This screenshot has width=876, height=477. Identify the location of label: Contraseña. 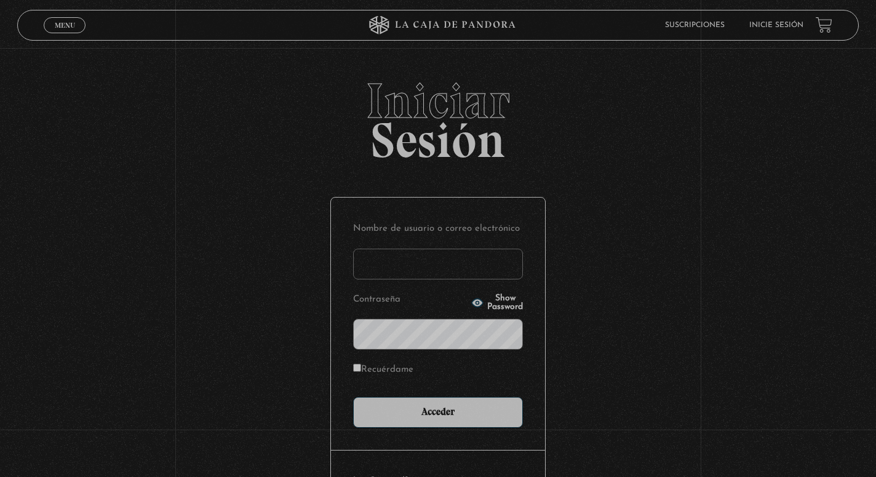
(410, 300).